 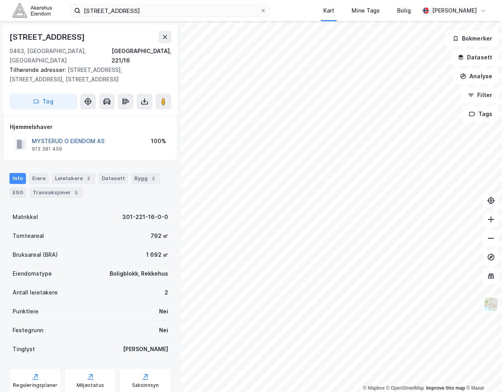 I want to click on button: Filter, so click(x=480, y=95).